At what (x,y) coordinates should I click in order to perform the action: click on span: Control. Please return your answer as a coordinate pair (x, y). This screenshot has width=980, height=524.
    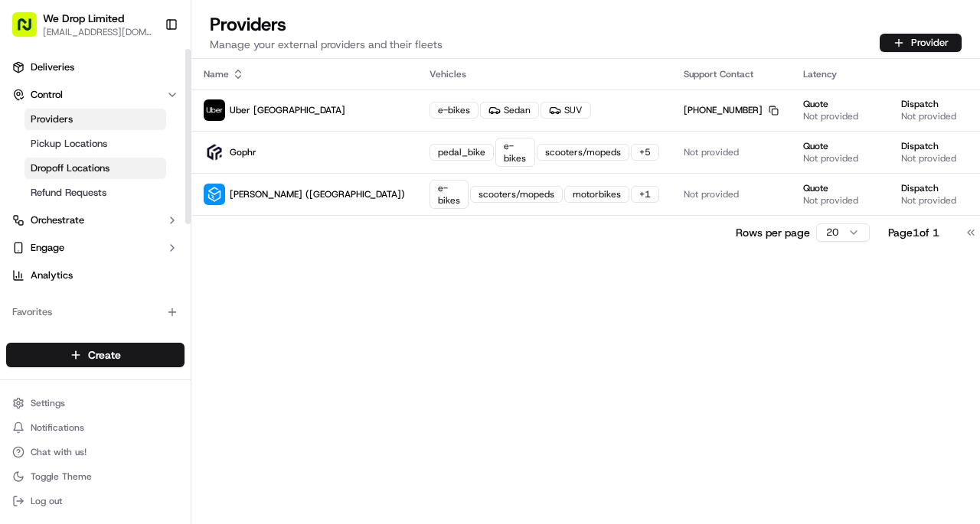
    Looking at the image, I should click on (47, 95).